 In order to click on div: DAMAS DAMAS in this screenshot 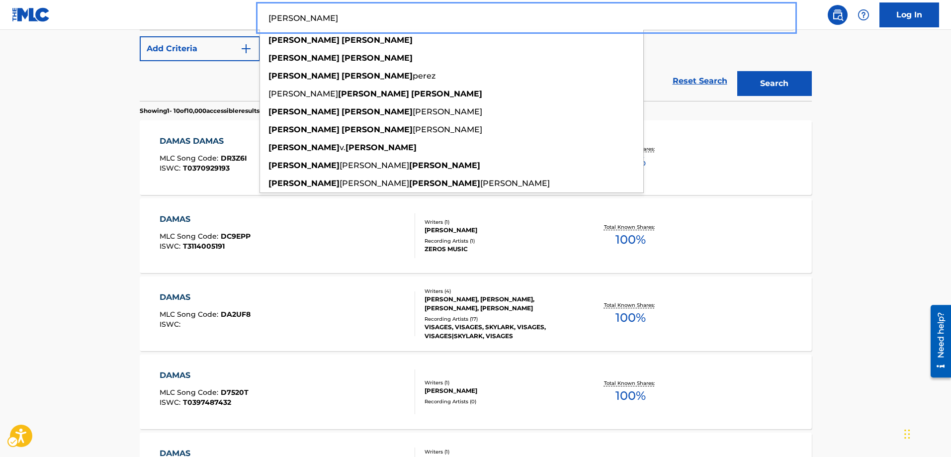, I will do `click(203, 141)`.